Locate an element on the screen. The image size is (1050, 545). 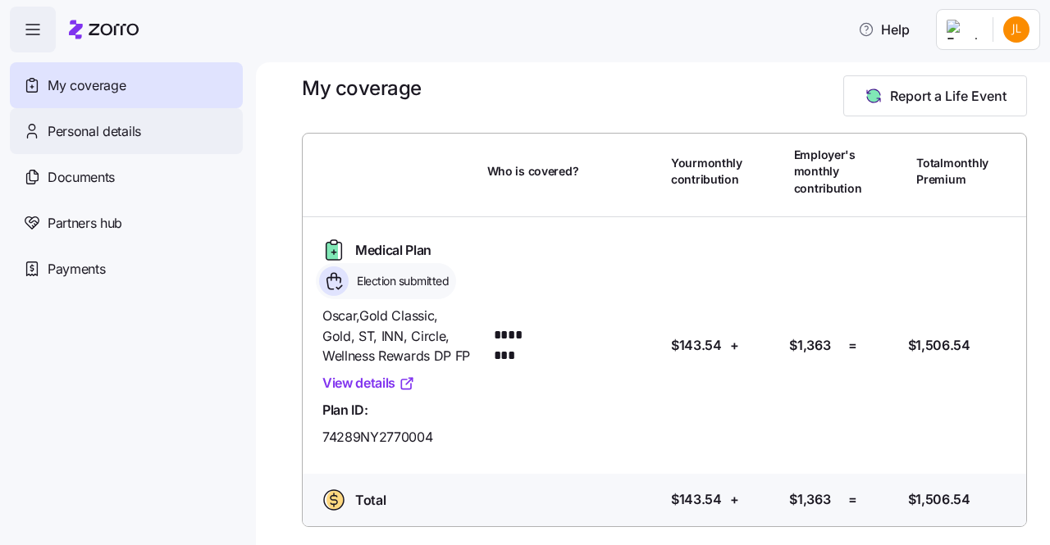
span: Employer's monthly contribution is located at coordinates (828, 171).